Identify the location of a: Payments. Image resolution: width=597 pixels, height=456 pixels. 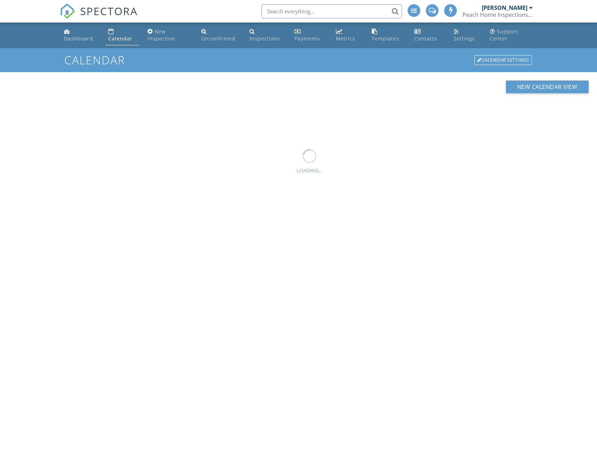
(309, 35).